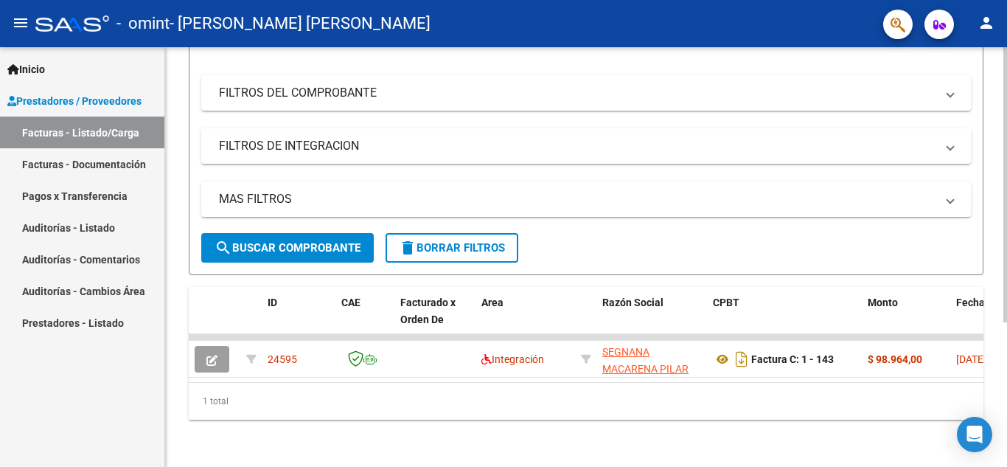  What do you see at coordinates (987, 23) in the screenshot?
I see `mat-icon: person` at bounding box center [987, 23].